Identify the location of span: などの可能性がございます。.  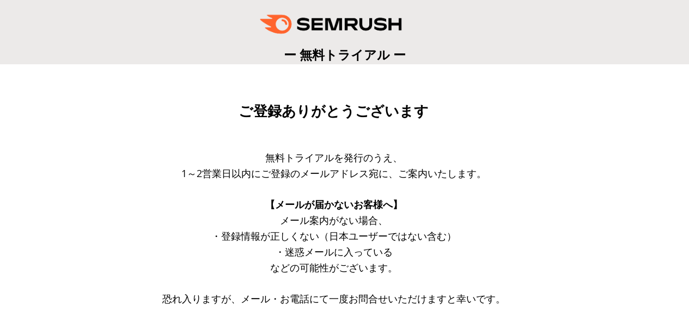
(334, 268).